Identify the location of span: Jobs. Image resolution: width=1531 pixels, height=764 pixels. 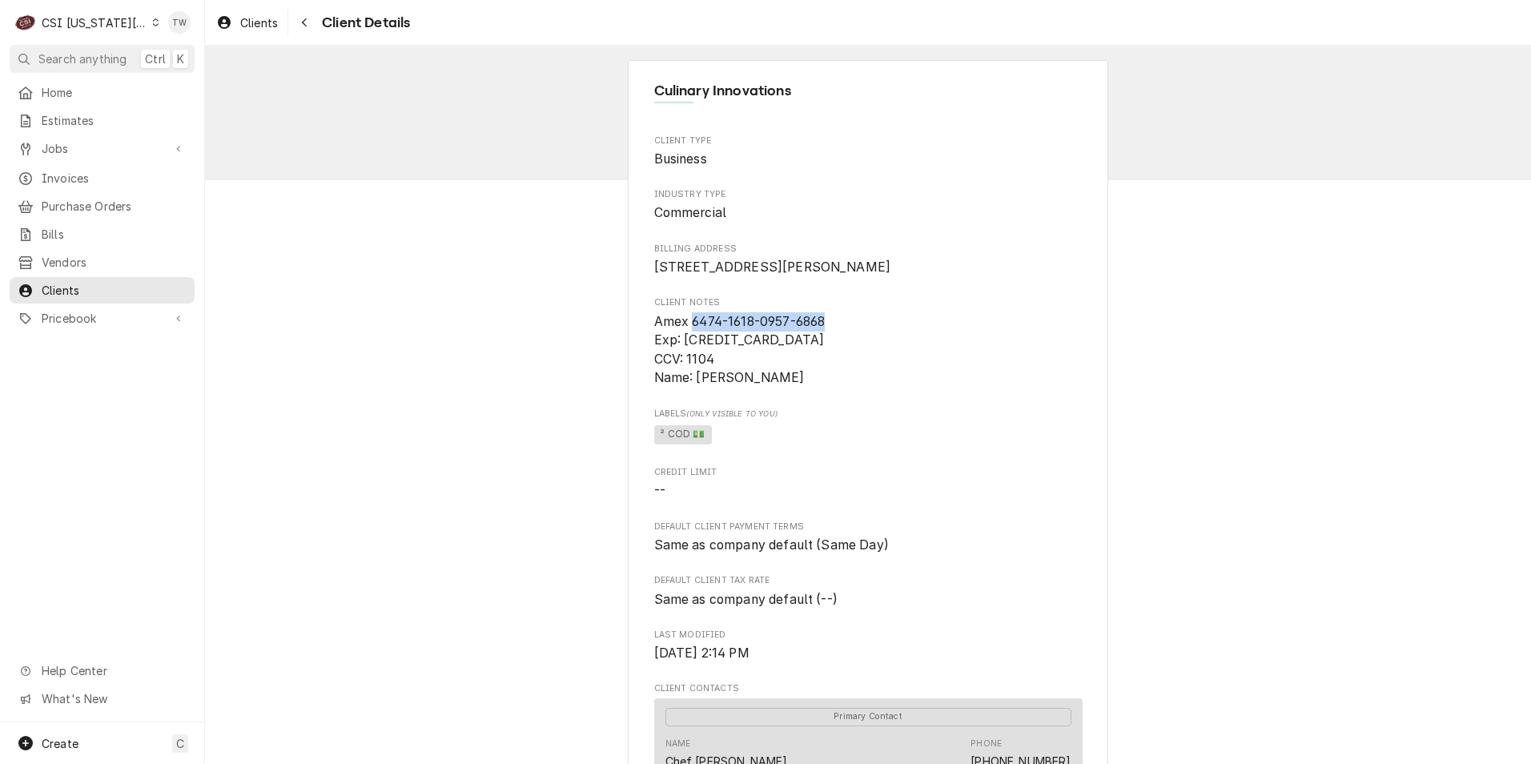
(102, 148).